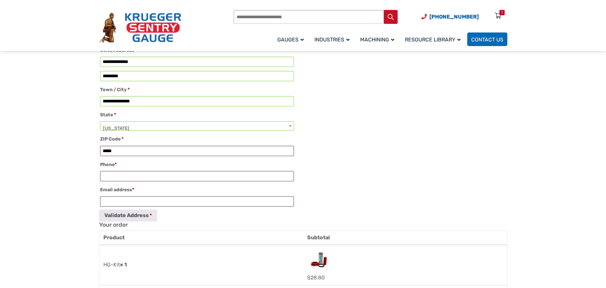 The width and height of the screenshot is (606, 288). What do you see at coordinates (201, 237) in the screenshot?
I see `th: Product` at bounding box center [201, 237].